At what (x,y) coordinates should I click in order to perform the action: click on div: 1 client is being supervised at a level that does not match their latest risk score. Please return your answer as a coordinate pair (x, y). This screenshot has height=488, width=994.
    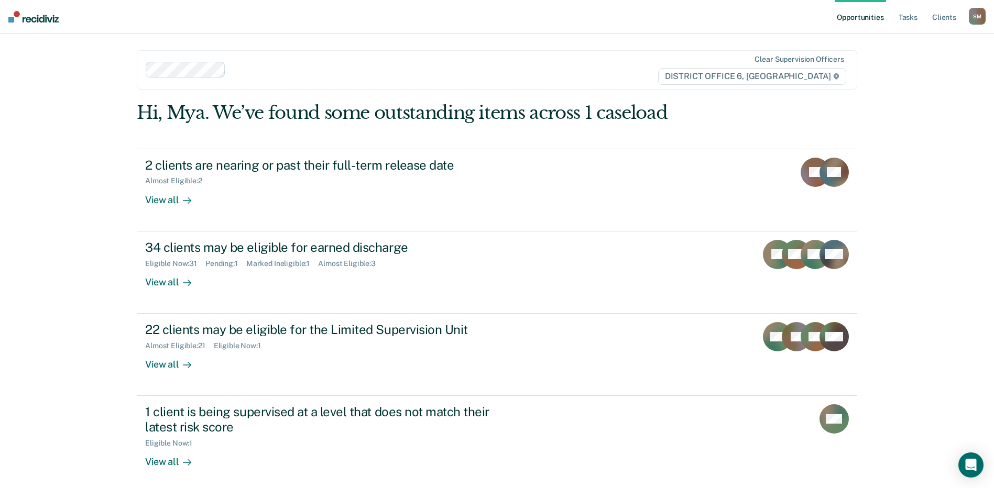
    Looking at the image, I should click on (329, 420).